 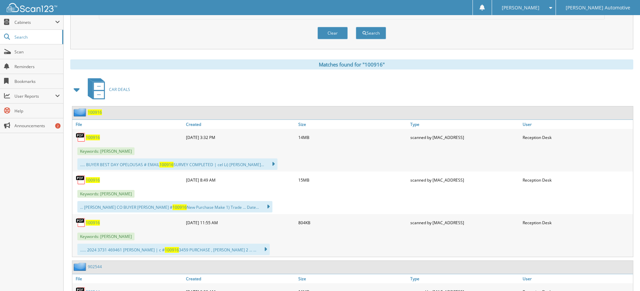 What do you see at coordinates (352, 137) in the screenshot?
I see `div: 14MB` at bounding box center [352, 137].